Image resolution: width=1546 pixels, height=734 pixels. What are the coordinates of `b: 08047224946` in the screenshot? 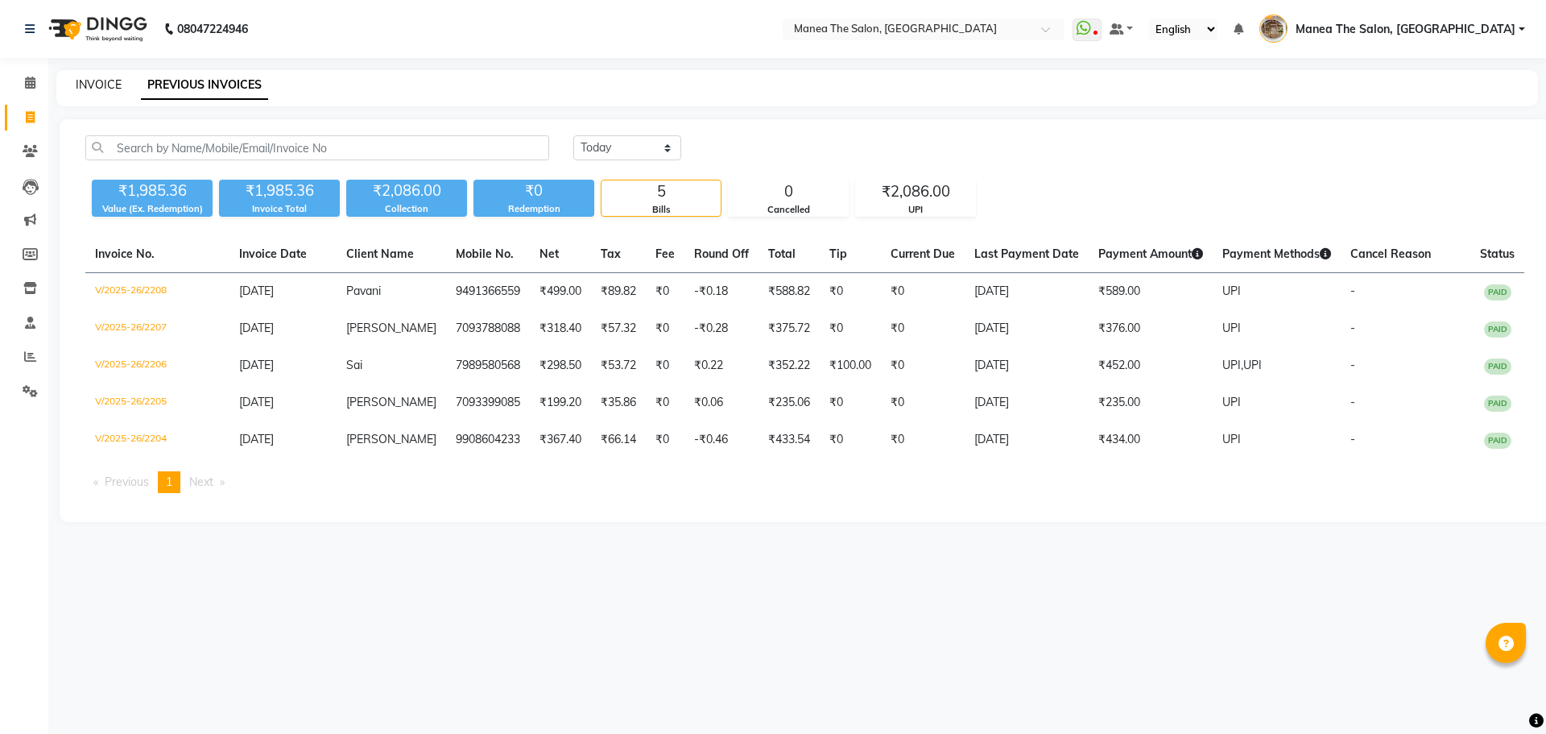 It's located at (213, 29).